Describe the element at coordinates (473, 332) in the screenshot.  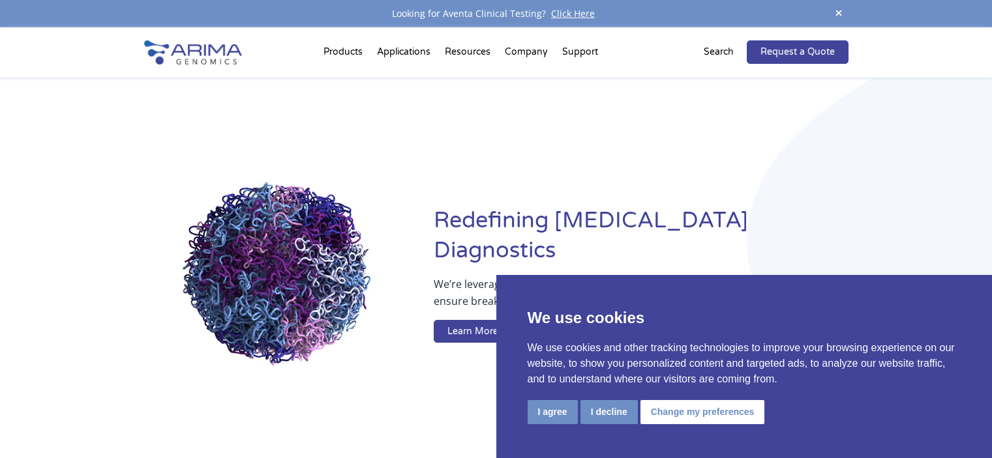
I see `a: Learn More` at that location.